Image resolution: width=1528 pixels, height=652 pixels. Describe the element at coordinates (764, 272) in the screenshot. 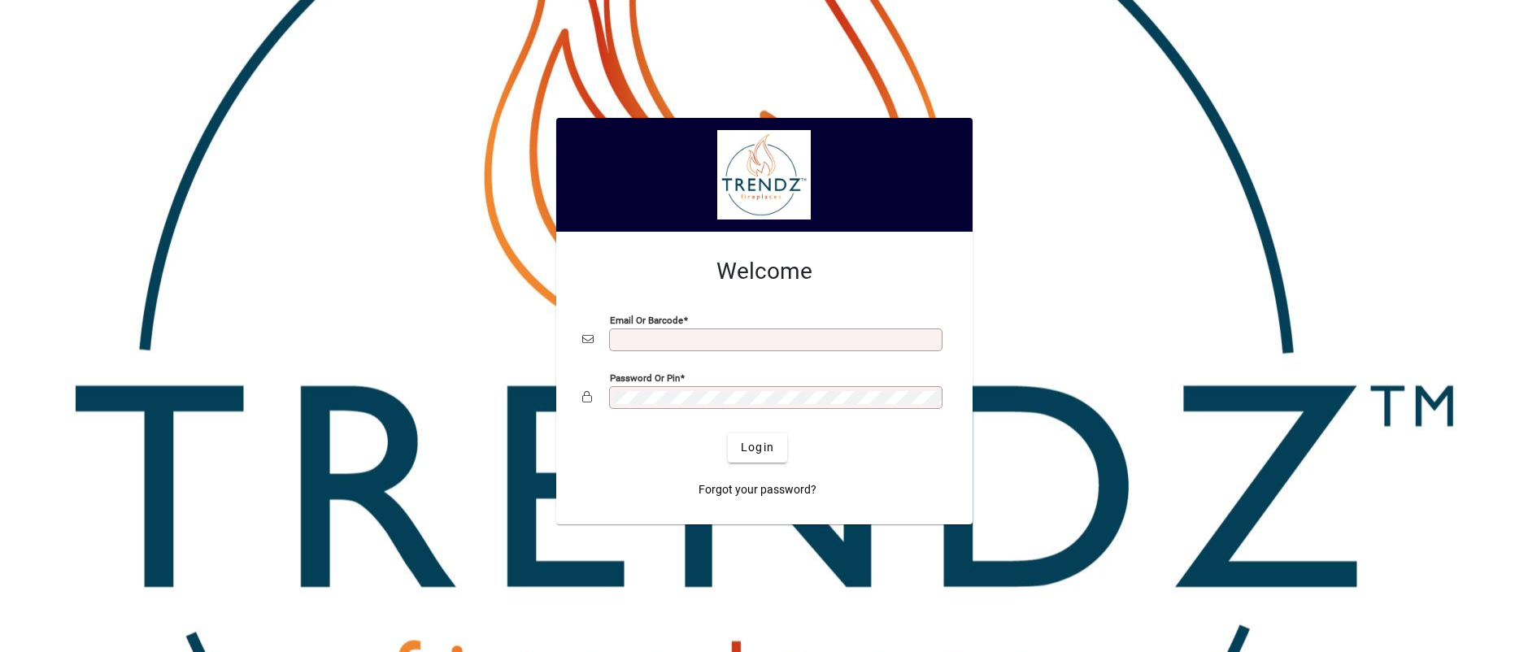

I see `h2: Welcome` at that location.